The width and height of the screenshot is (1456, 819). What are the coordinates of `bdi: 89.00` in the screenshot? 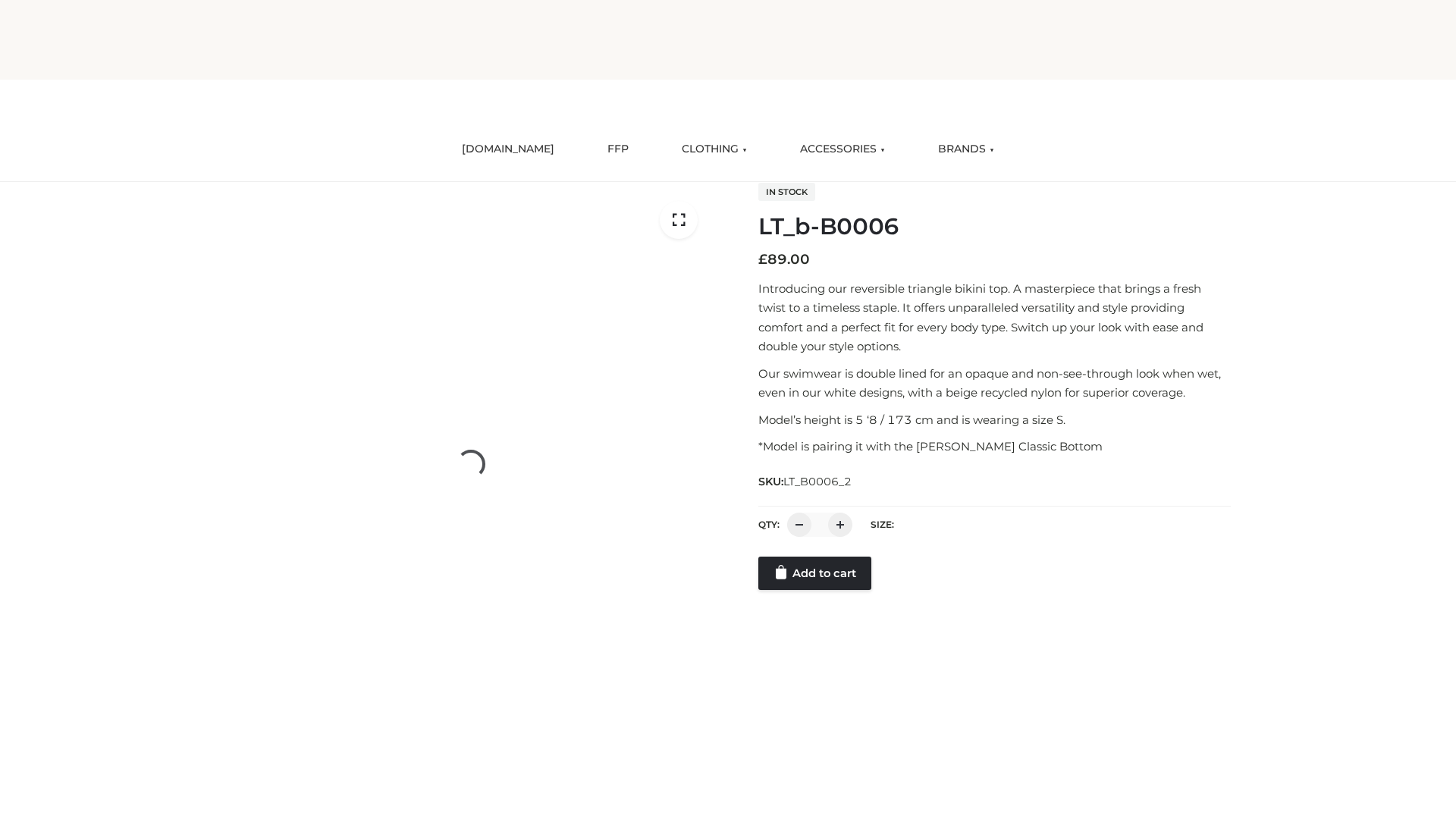 It's located at (784, 259).